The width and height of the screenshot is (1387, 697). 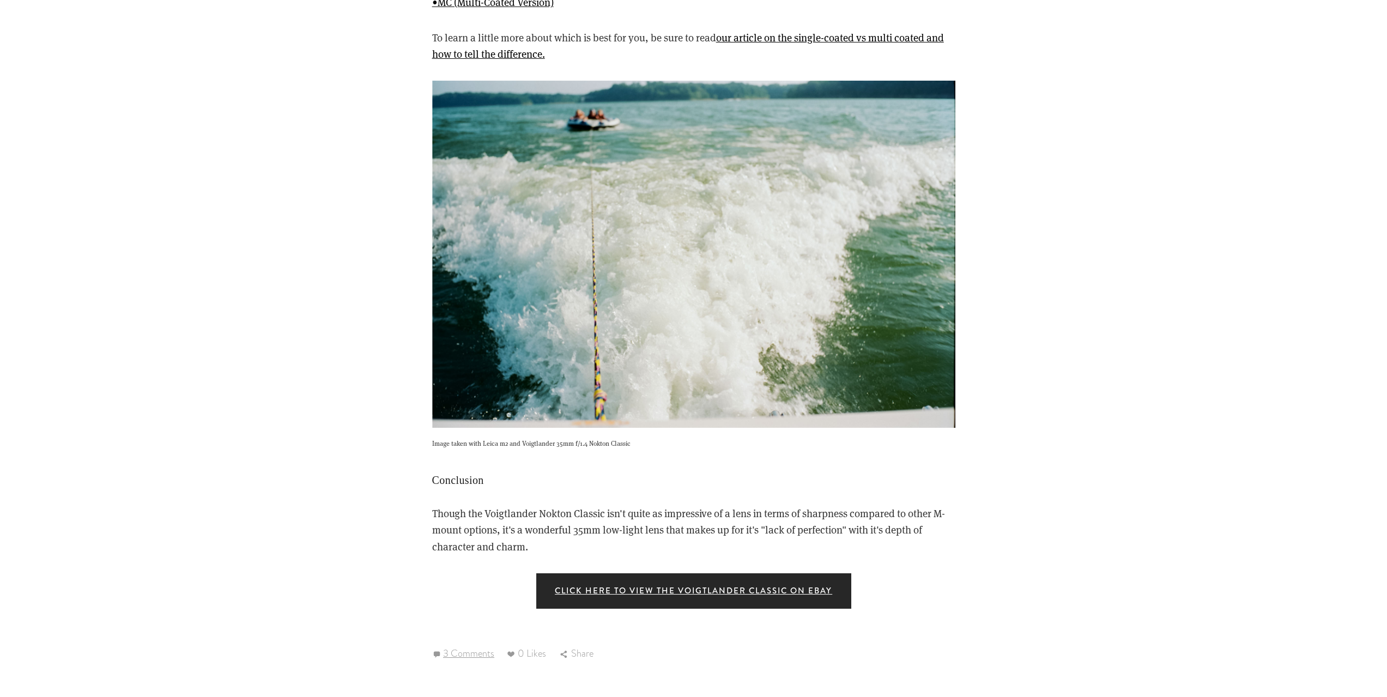 I want to click on p: Though the Voigtlander Nokton Classic isn't quite as impressive of a lens in terms of sharpness c..., so click(x=694, y=530).